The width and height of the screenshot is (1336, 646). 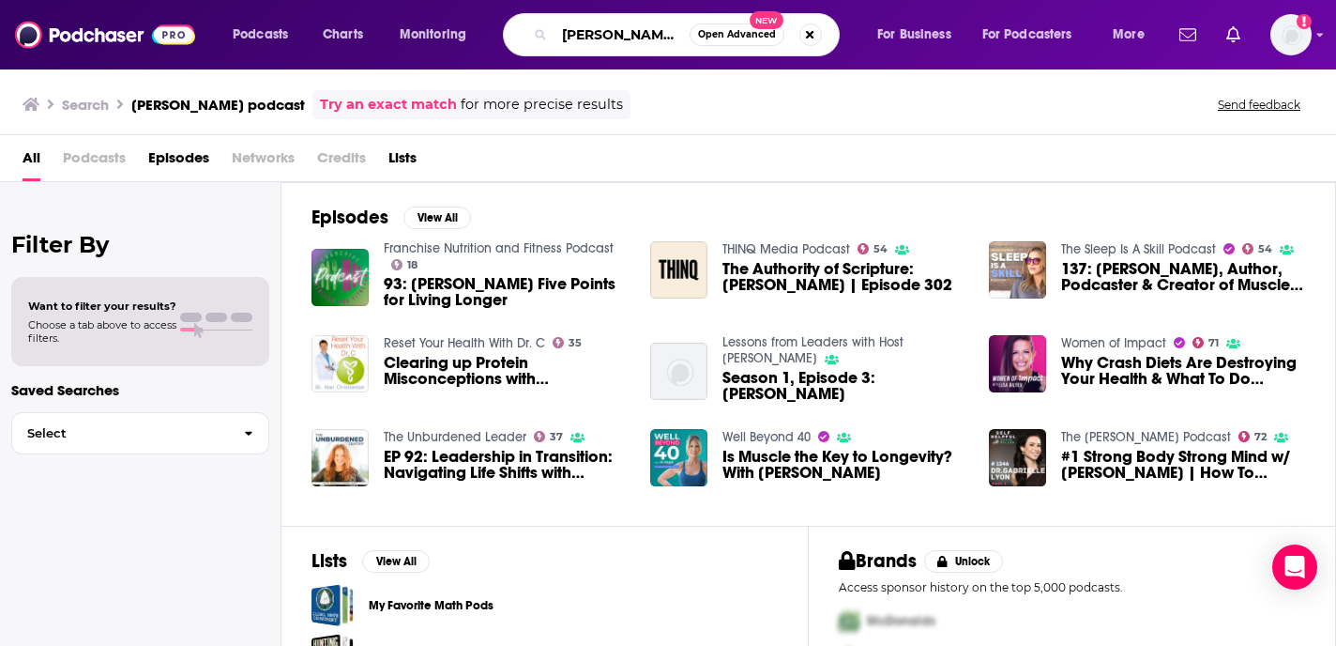 What do you see at coordinates (1260, 436) in the screenshot?
I see `span: 72` at bounding box center [1260, 436].